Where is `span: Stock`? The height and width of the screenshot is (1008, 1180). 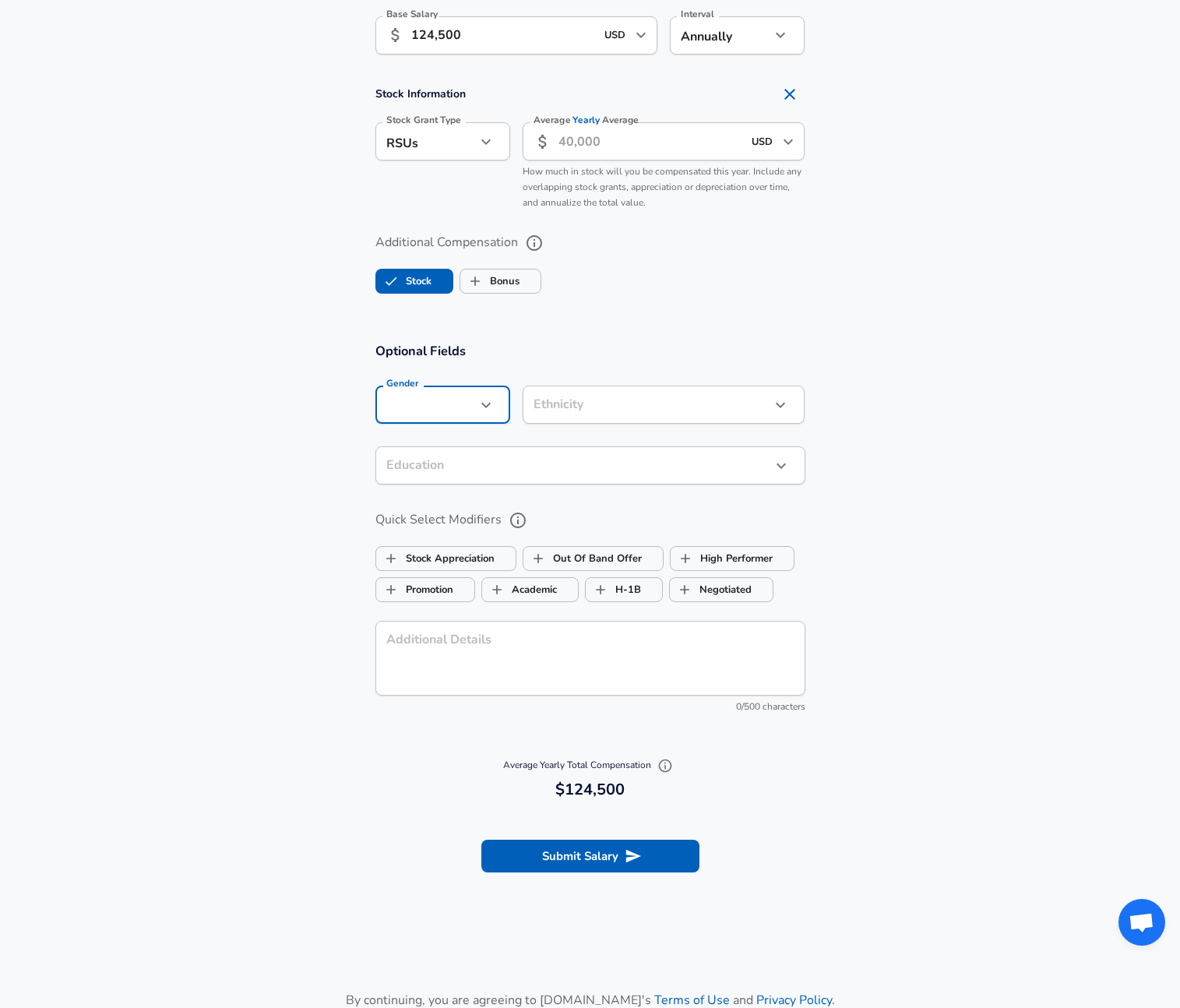
span: Stock is located at coordinates (391, 281).